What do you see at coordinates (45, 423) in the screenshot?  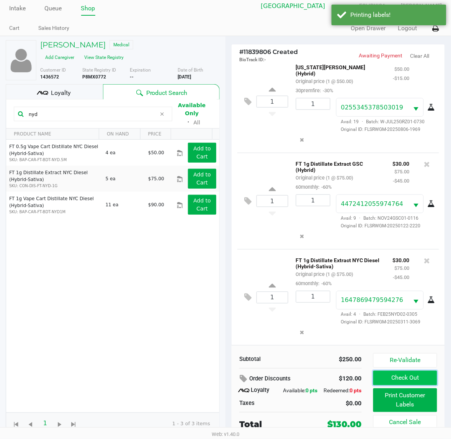 I see `span: Page 1` at bounding box center [45, 423].